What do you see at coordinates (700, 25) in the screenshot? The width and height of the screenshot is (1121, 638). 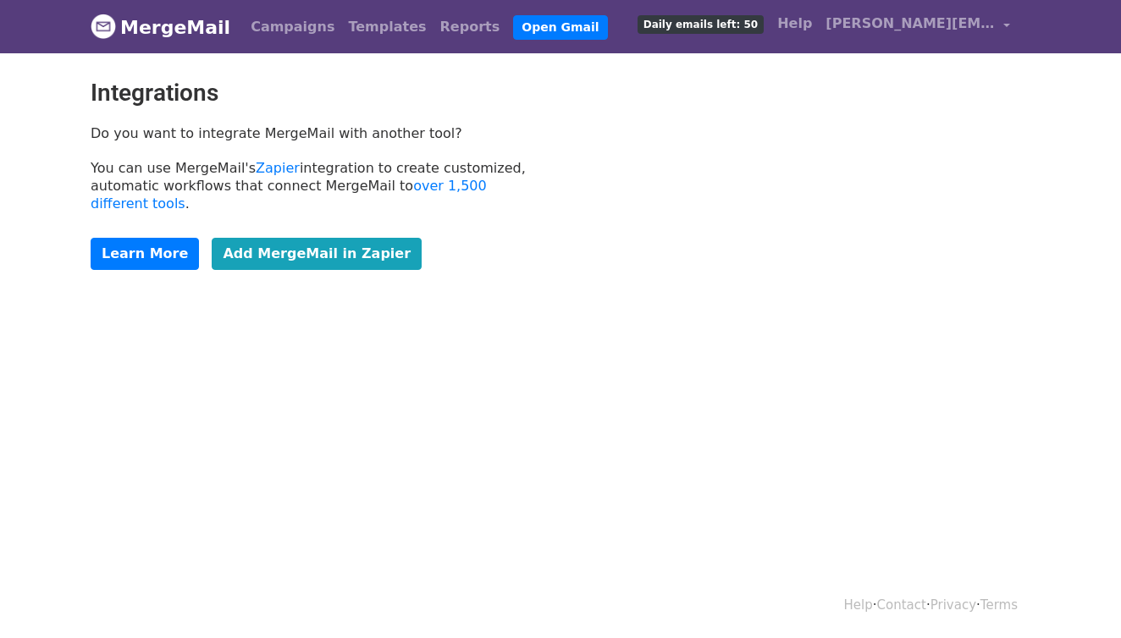 I see `span: Daily emails left: 50` at bounding box center [700, 25].